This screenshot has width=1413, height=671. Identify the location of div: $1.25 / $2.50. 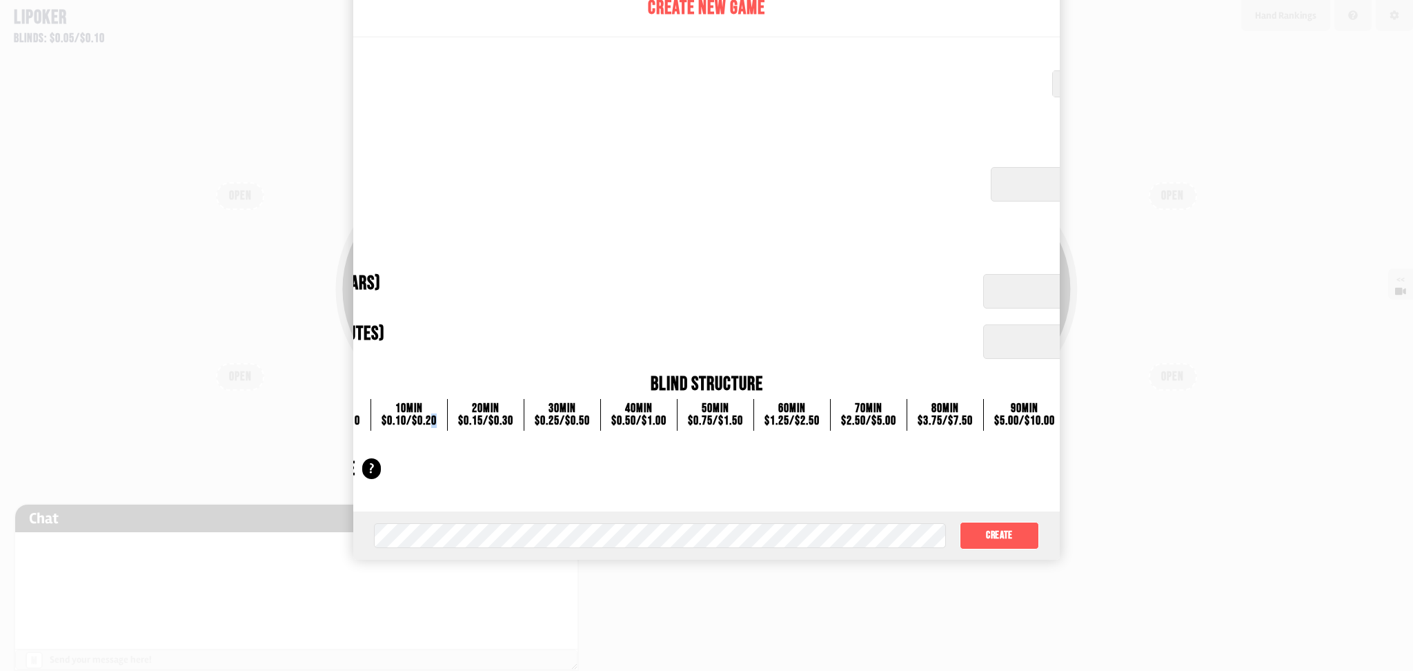
(792, 421).